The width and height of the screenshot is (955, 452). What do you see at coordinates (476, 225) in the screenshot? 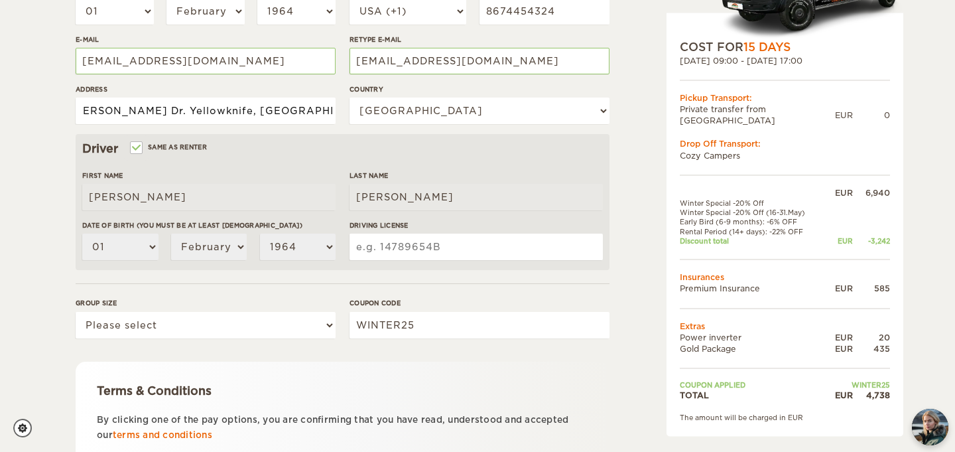
I see `label: Driving License` at bounding box center [476, 225].